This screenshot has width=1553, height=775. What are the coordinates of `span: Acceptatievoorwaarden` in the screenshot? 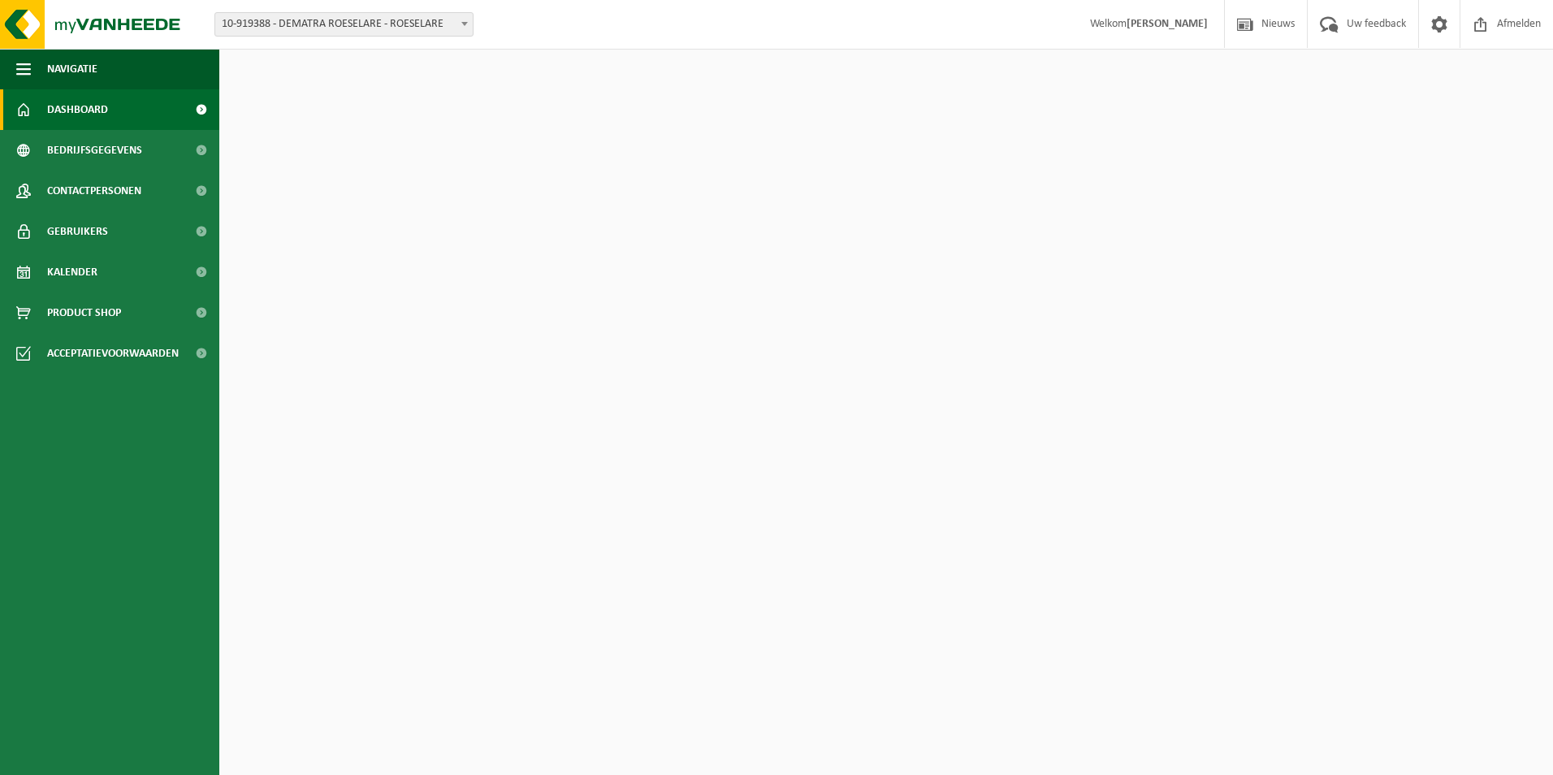 It's located at (113, 353).